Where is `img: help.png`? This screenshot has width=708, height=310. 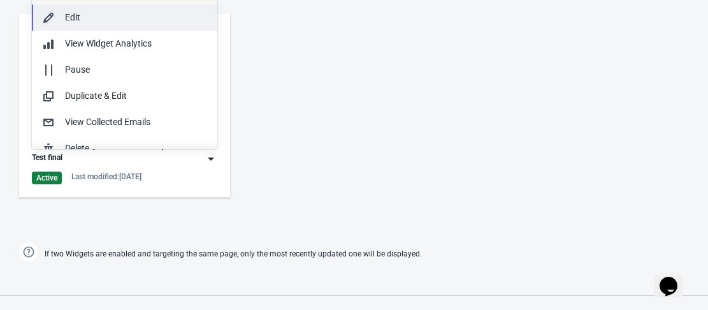
img: help.png is located at coordinates (29, 252).